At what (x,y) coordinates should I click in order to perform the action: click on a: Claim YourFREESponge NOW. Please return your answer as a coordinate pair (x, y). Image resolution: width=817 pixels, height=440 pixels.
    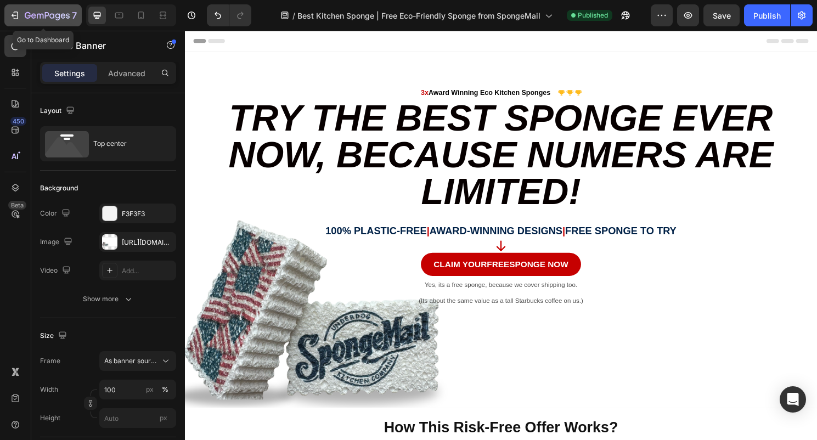
    Looking at the image, I should click on (329, 244).